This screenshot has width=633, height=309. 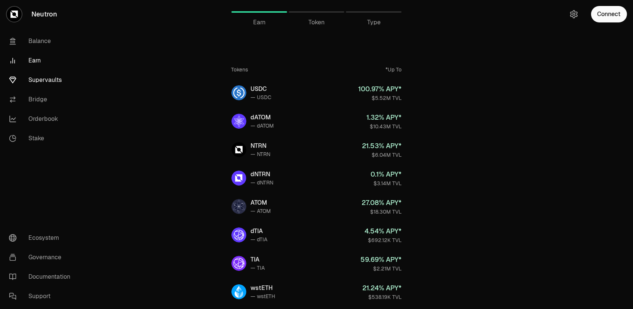 I want to click on span: Token, so click(x=316, y=22).